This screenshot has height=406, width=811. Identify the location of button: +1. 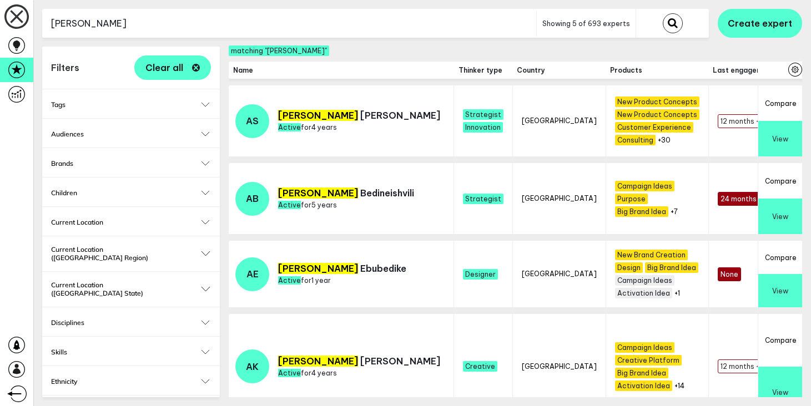
(677, 293).